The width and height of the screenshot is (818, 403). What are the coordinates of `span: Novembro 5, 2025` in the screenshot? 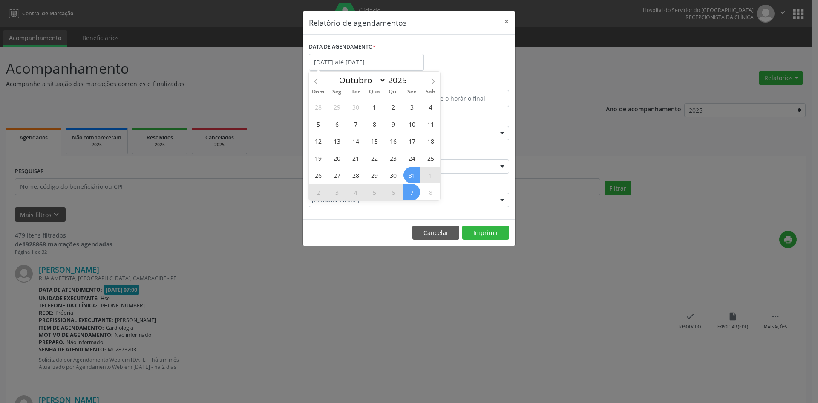 It's located at (374, 192).